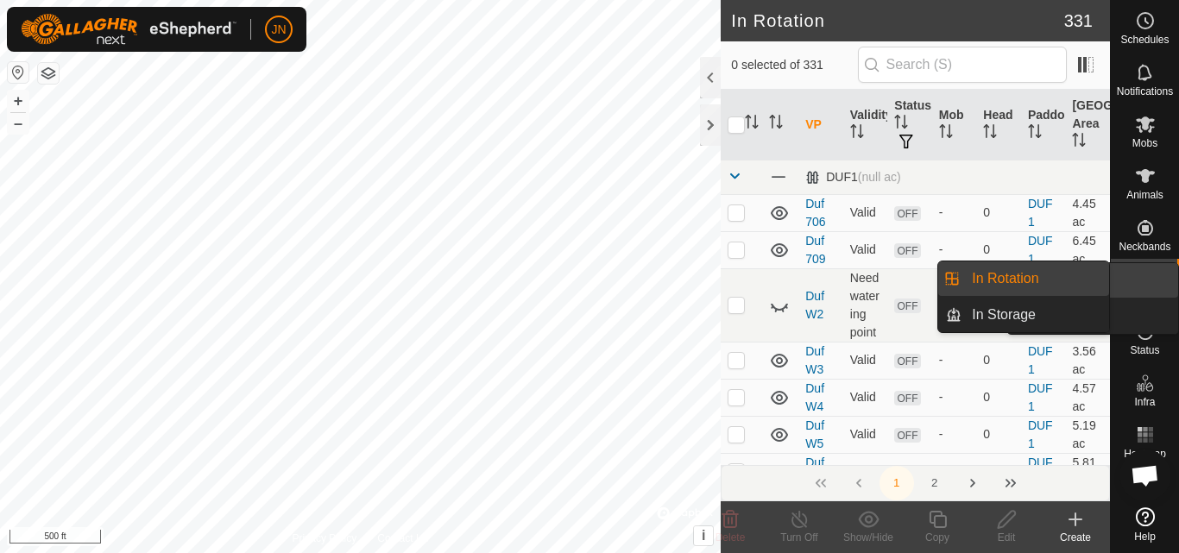 The height and width of the screenshot is (553, 1179). I want to click on span: JN, so click(278, 29).